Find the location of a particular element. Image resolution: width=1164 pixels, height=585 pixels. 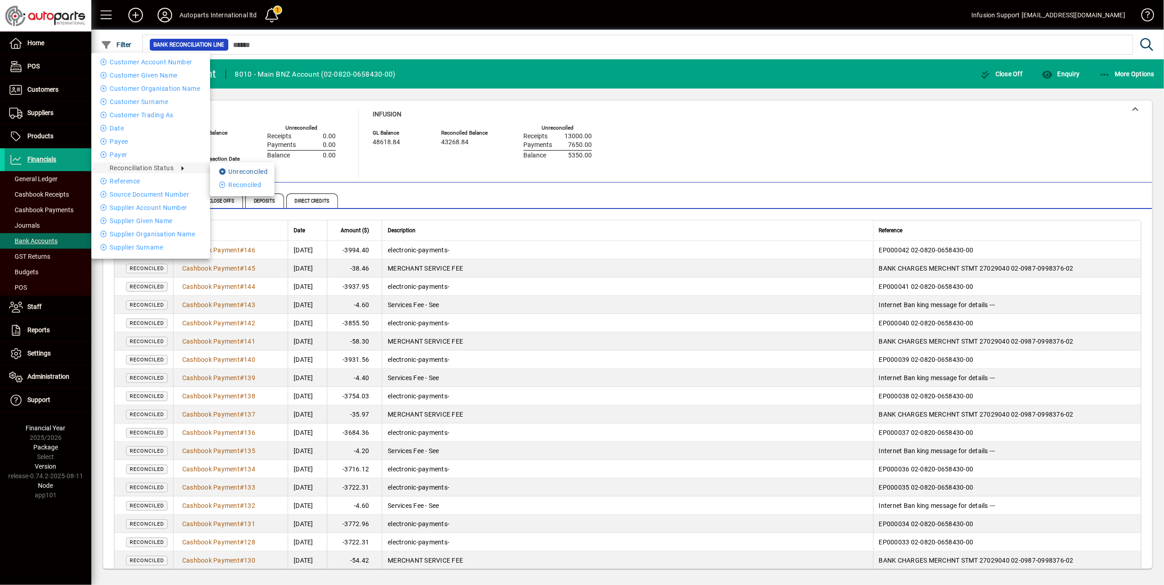

li: Customer Organisation name is located at coordinates (151, 89).